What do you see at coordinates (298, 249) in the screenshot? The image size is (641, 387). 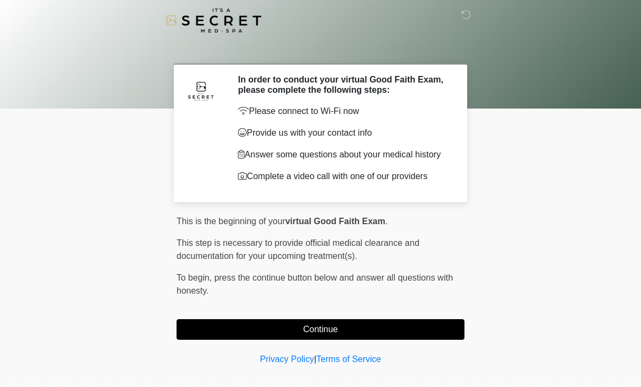 I see `span: This step is necessary to provide official medical clearance and documentation for your upcoming ...` at bounding box center [298, 249].